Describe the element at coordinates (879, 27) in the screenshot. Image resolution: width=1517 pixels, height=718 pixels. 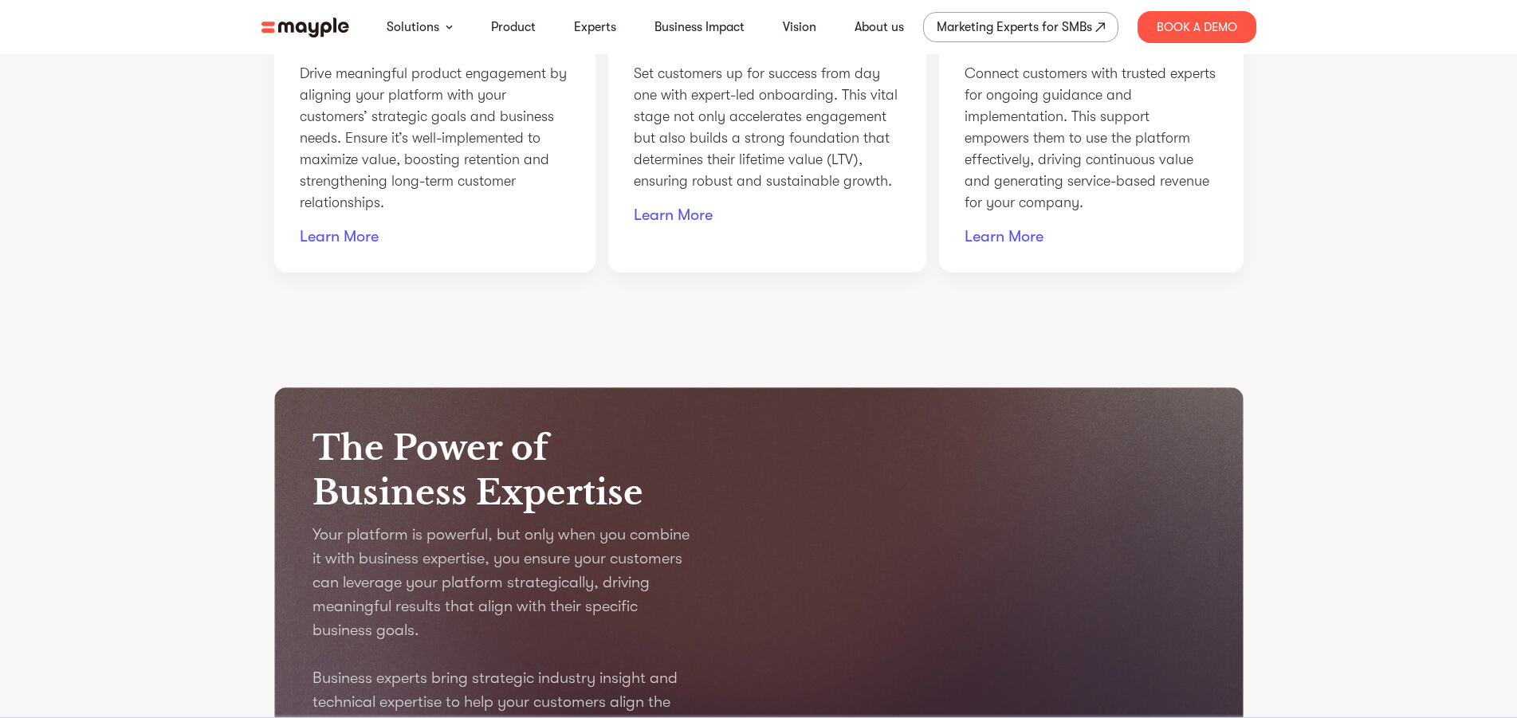
I see `a: About us` at that location.